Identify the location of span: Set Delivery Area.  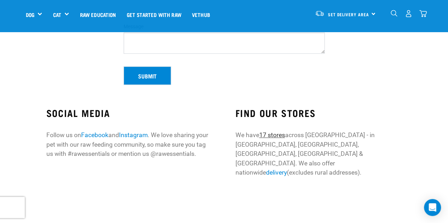
(348, 14).